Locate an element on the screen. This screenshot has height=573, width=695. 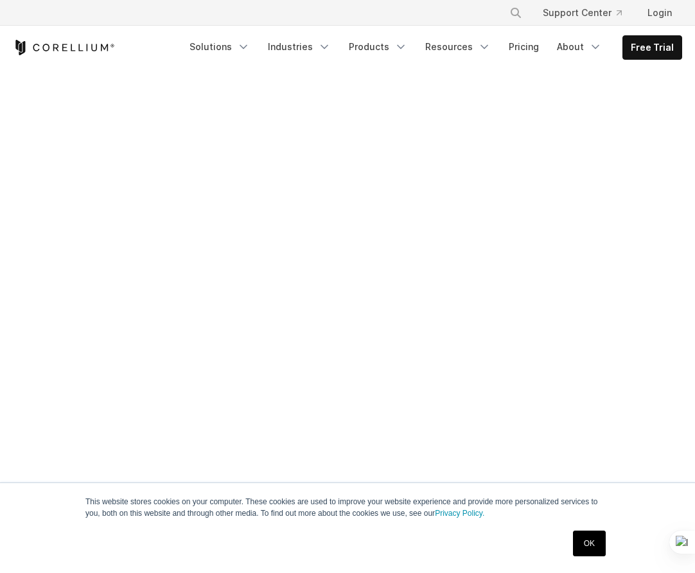
a: Privacy Policy. is located at coordinates (459, 513).